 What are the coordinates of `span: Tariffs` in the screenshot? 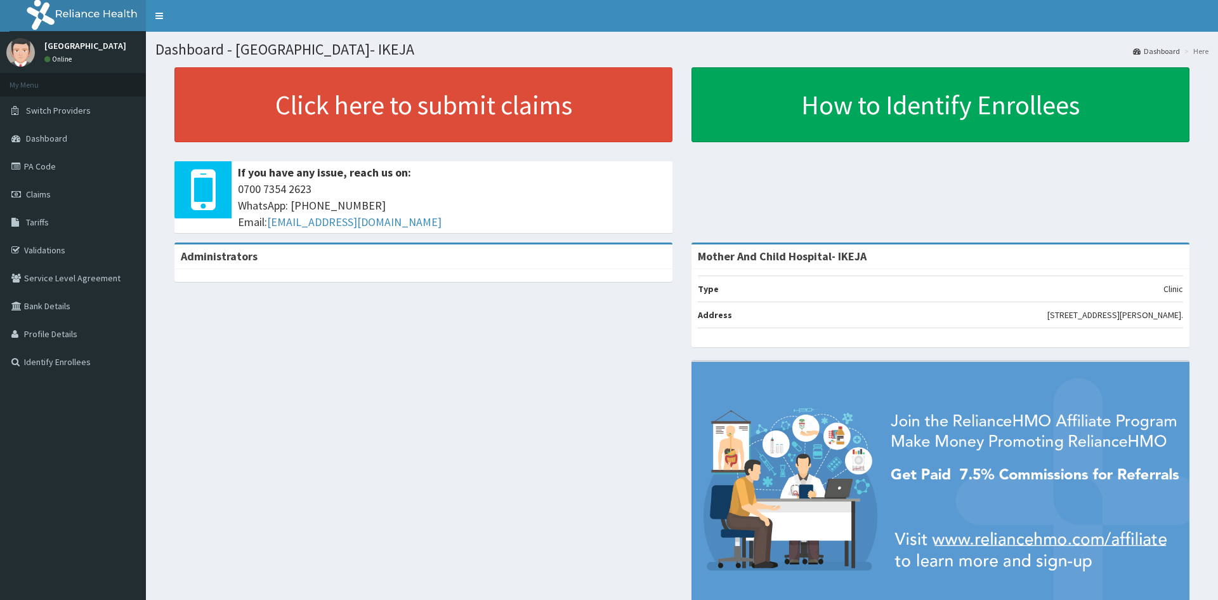 It's located at (37, 222).